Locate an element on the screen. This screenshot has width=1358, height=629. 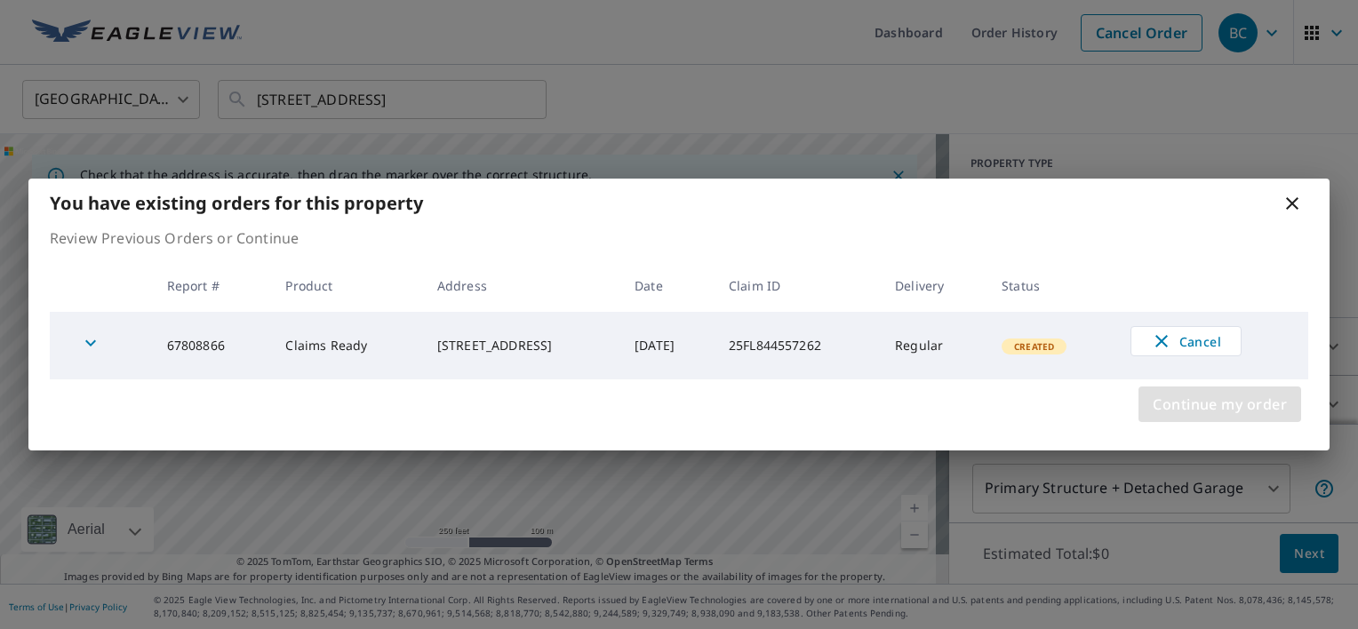
td: Claims Ready is located at coordinates (347, 346).